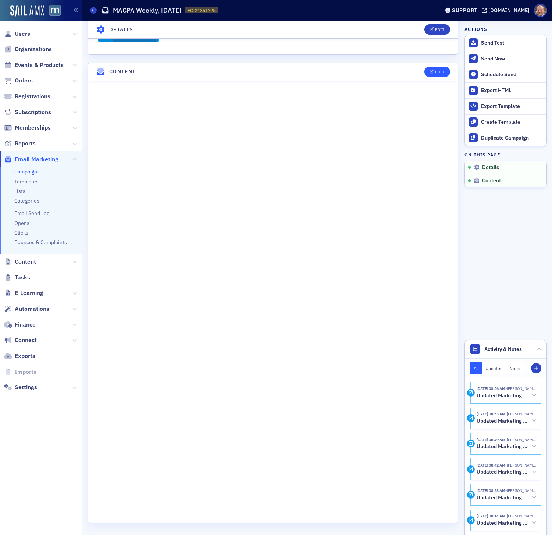  Describe the element at coordinates (20, 144) in the screenshot. I see `a: Reports` at that location.